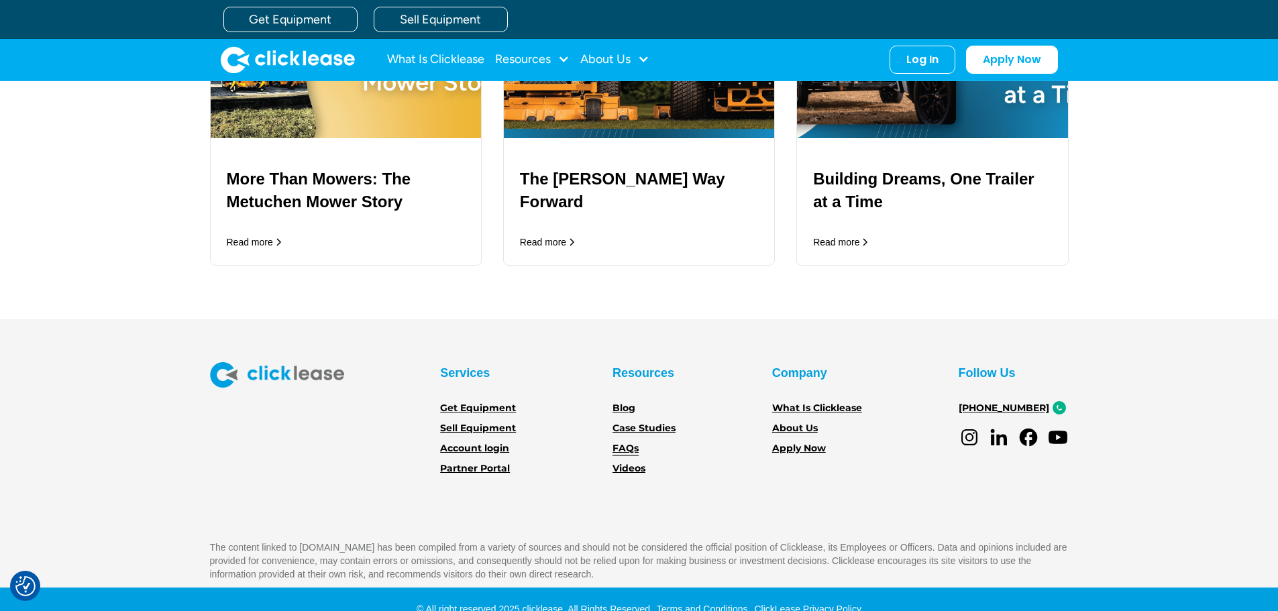 This screenshot has height=611, width=1278. Describe the element at coordinates (987, 373) in the screenshot. I see `div: Follow Us` at that location.